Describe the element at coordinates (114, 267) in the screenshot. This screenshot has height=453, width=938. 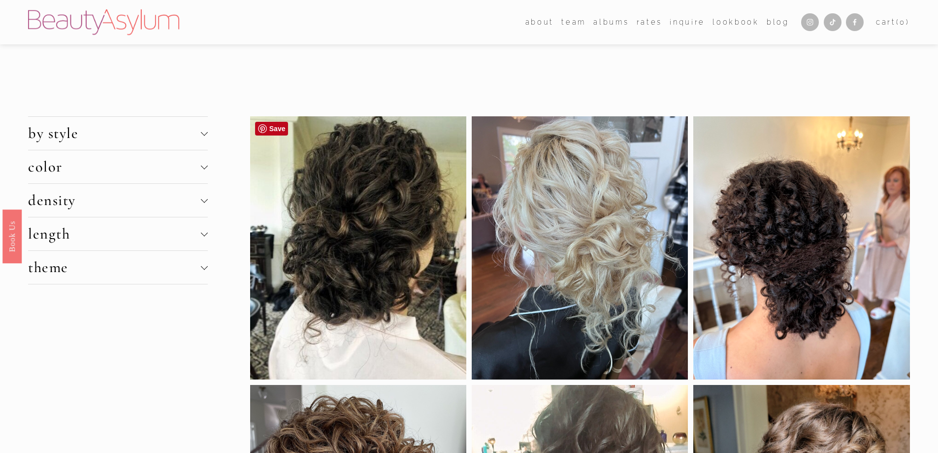
I see `span: theme` at that location.